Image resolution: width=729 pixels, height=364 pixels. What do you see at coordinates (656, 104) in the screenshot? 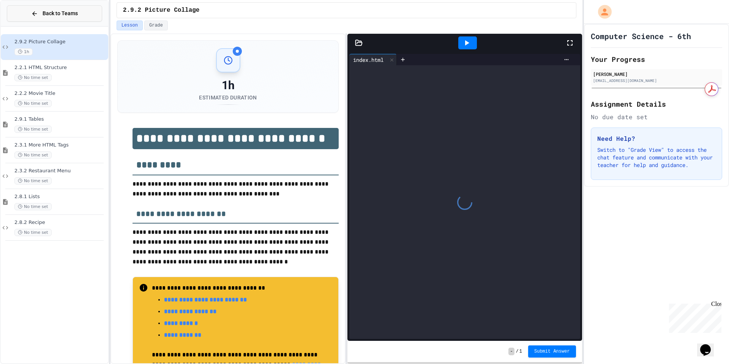
I see `h2: Assignment Details` at bounding box center [656, 104].